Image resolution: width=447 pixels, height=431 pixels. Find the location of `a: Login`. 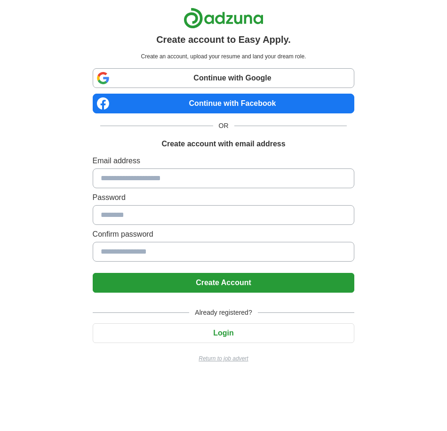

a: Login is located at coordinates (224, 333).